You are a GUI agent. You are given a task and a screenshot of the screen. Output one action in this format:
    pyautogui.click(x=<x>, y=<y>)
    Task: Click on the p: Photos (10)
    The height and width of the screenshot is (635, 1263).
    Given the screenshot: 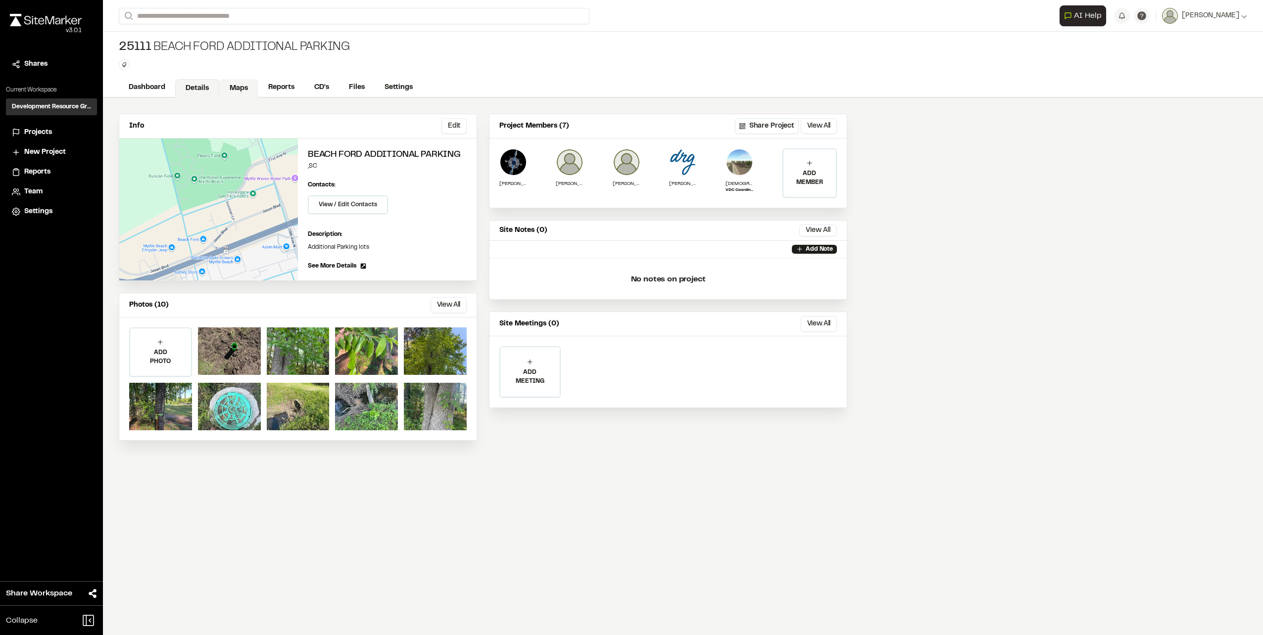 What is the action you would take?
    pyautogui.click(x=149, y=305)
    